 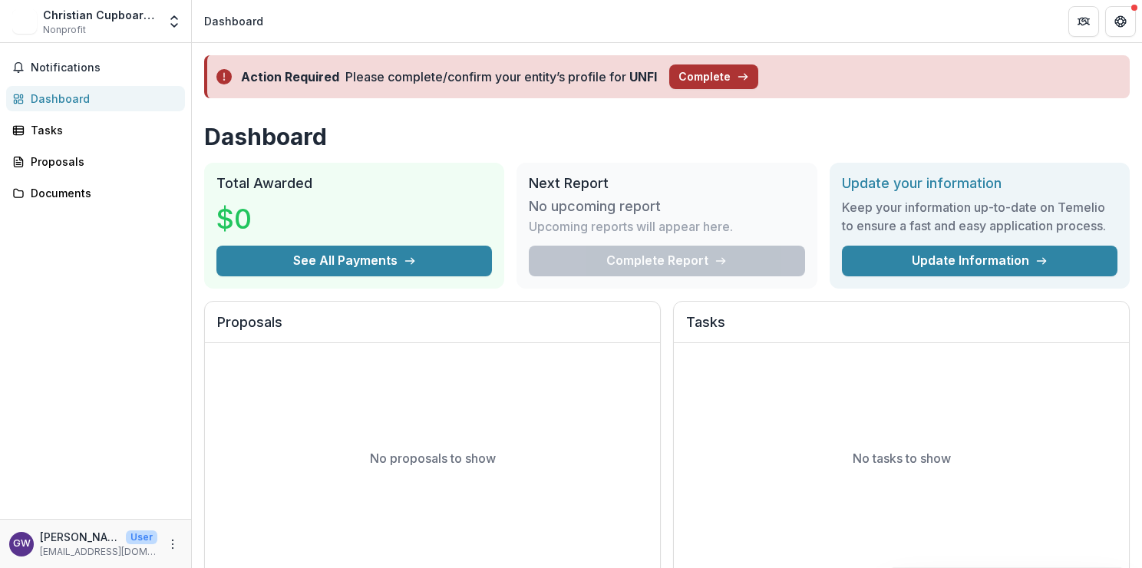 What do you see at coordinates (101, 161) in the screenshot?
I see `div: Proposals` at bounding box center [101, 161].